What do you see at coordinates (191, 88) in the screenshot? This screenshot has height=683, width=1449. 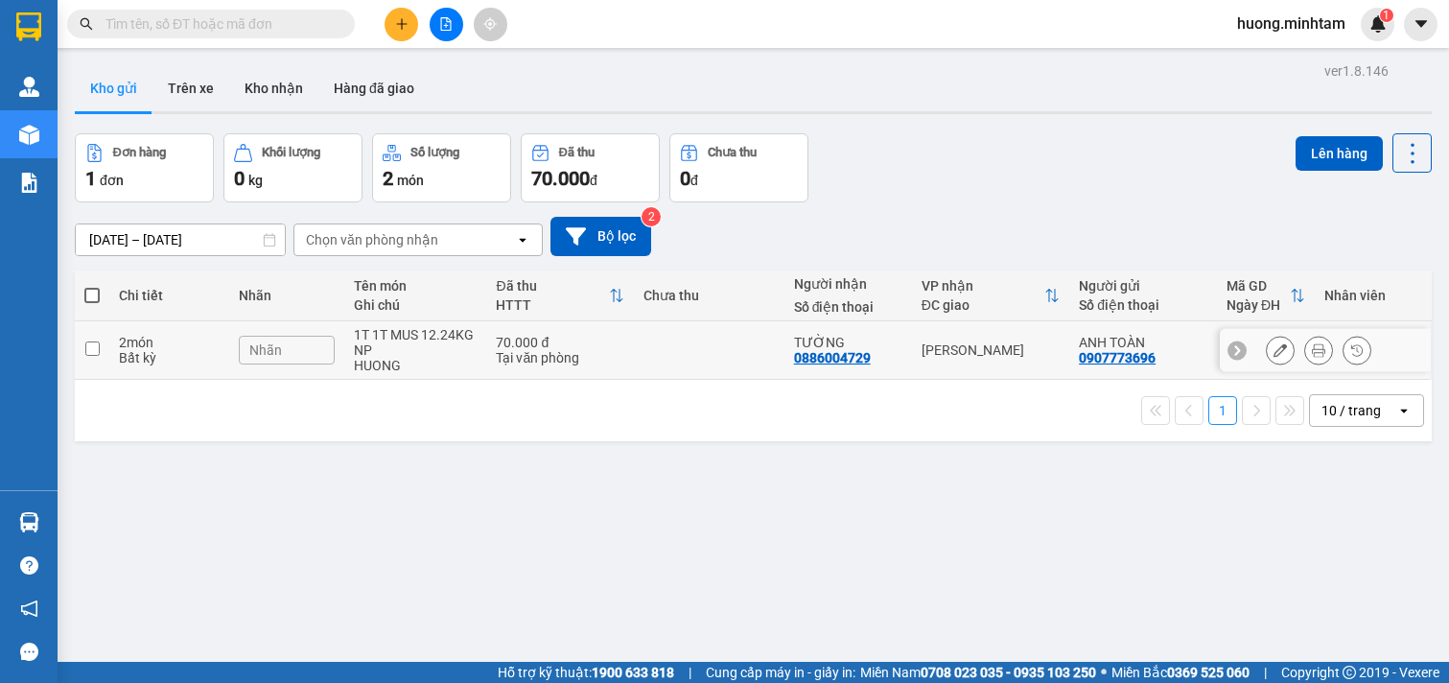 I see `button: Trên xe` at bounding box center [191, 88].